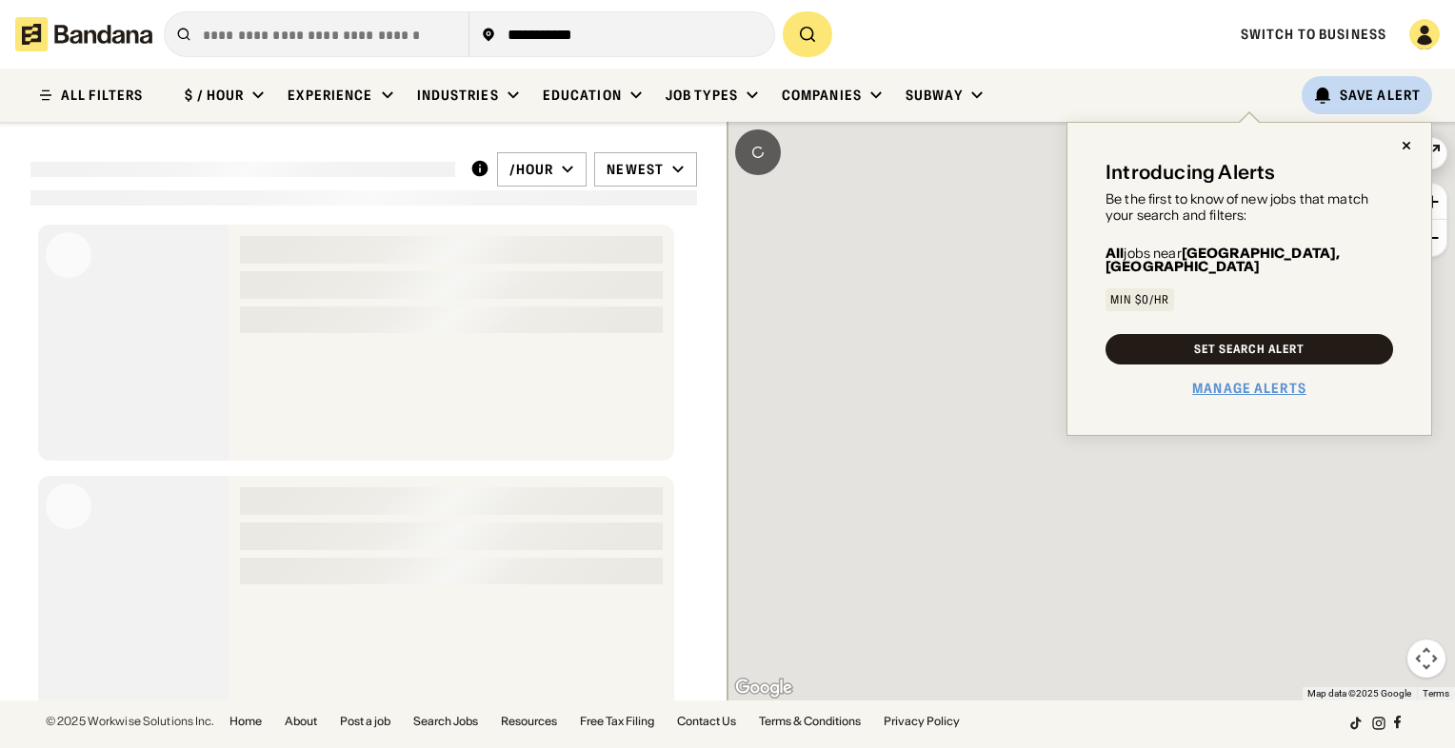 Image resolution: width=1455 pixels, height=748 pixels. I want to click on a: Home, so click(246, 722).